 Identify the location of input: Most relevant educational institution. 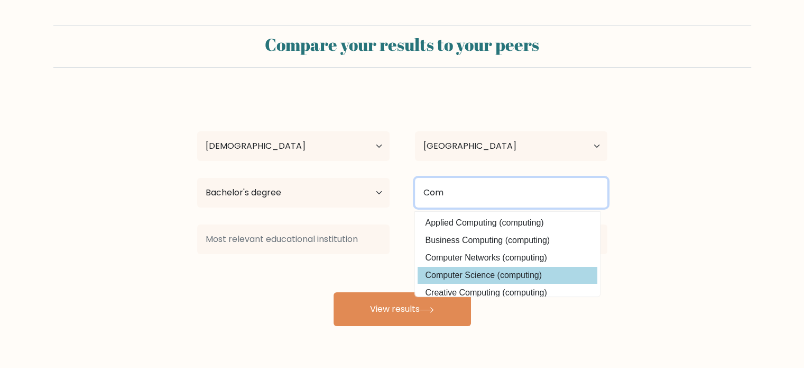
(294, 239).